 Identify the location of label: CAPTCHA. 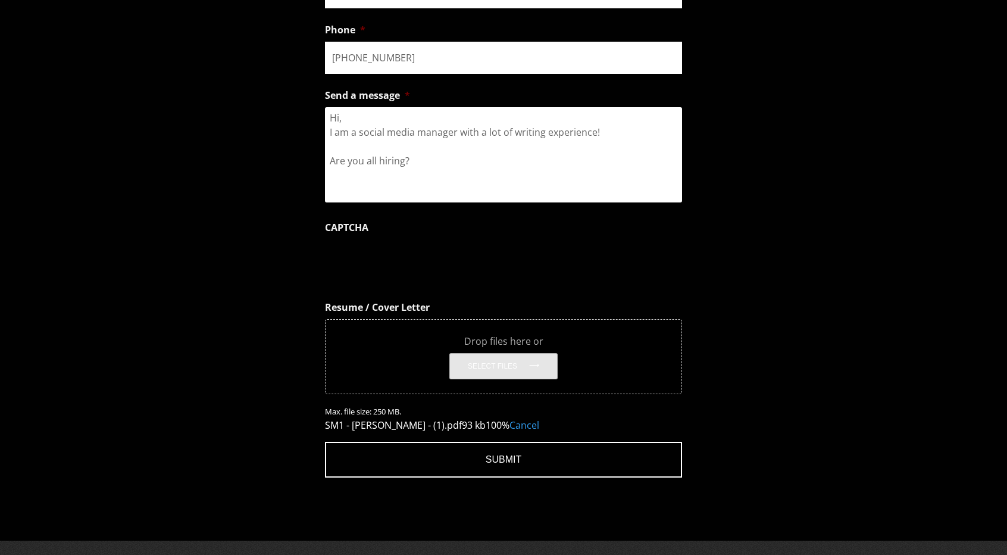
(346, 227).